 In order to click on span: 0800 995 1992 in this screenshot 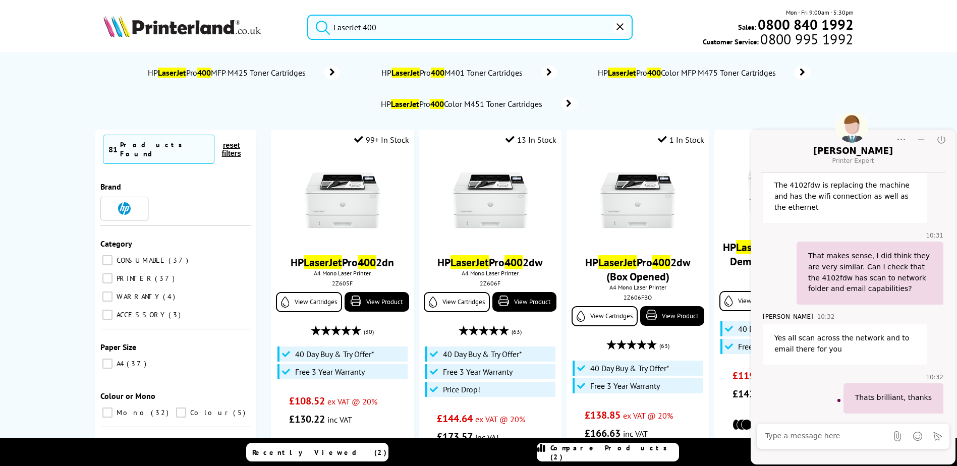, I will do `click(806, 39)`.